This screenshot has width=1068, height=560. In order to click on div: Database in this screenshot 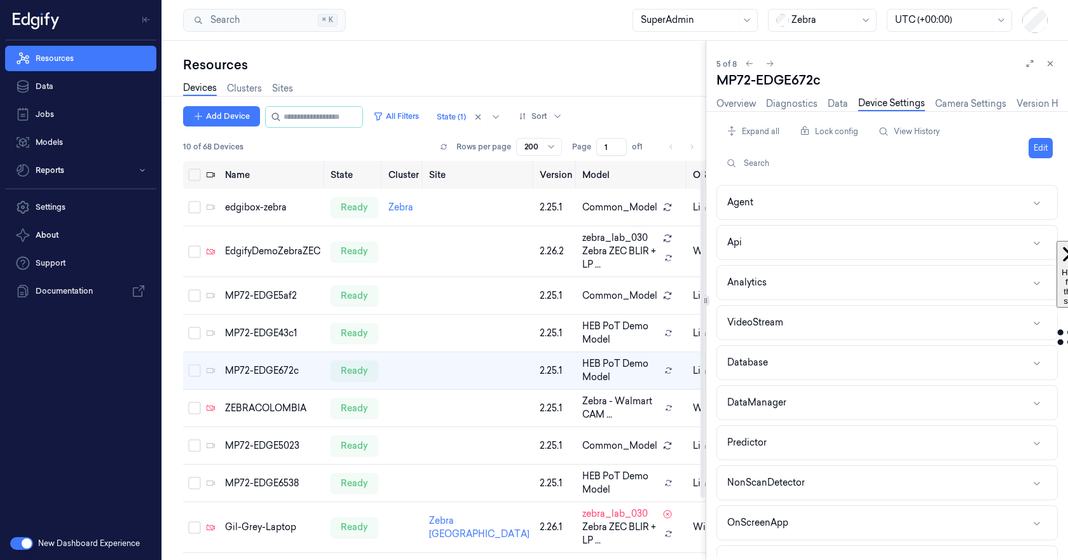, I will do `click(748, 362)`.